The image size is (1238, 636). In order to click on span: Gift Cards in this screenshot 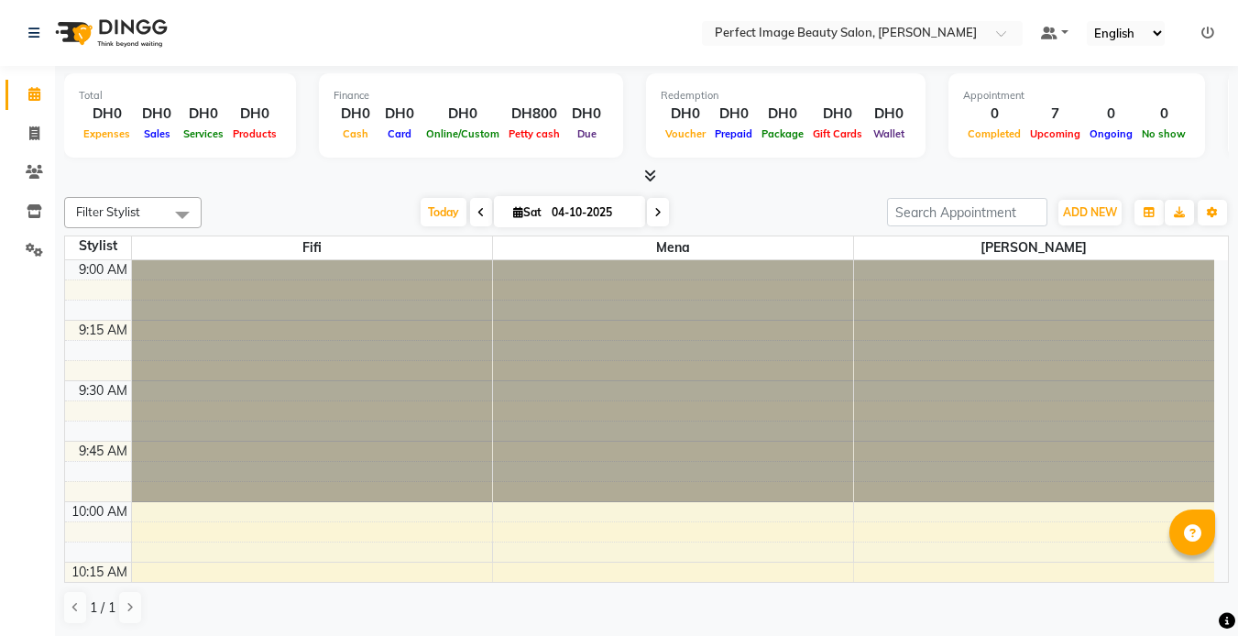, I will do `click(838, 134)`.